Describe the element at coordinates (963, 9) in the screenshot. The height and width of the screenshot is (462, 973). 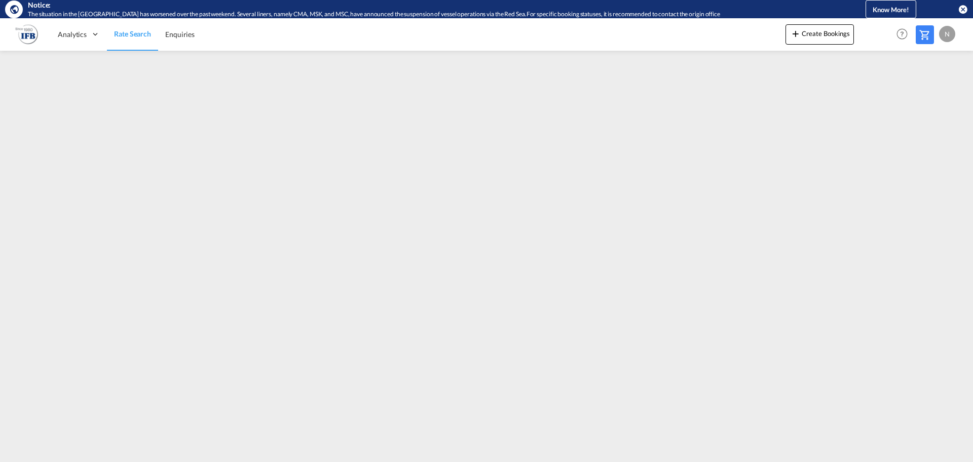
I see `md-icon: icon-close-circle` at that location.